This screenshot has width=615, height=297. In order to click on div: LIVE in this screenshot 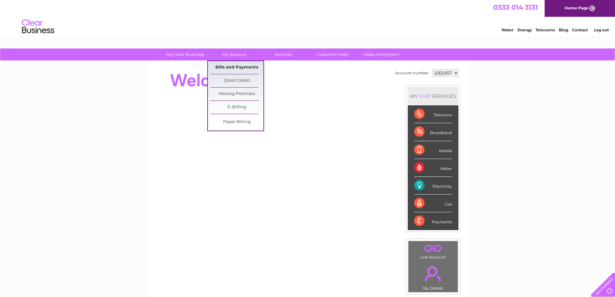, I will do `click(425, 96)`.